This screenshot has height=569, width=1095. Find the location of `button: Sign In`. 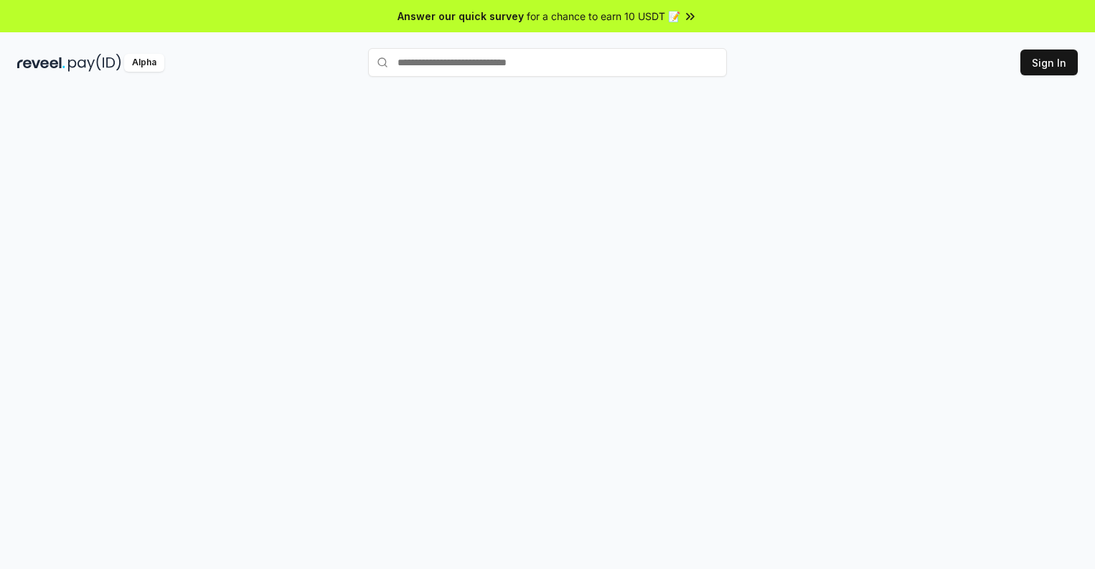

button: Sign In is located at coordinates (1049, 62).